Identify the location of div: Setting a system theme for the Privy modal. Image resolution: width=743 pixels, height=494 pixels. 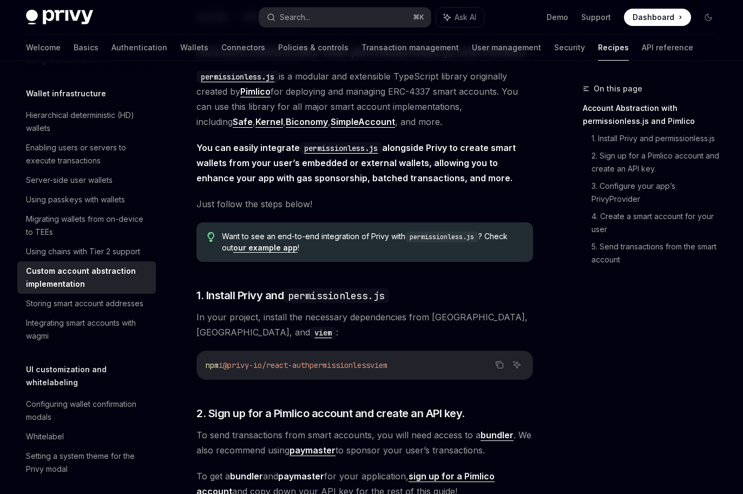
(88, 463).